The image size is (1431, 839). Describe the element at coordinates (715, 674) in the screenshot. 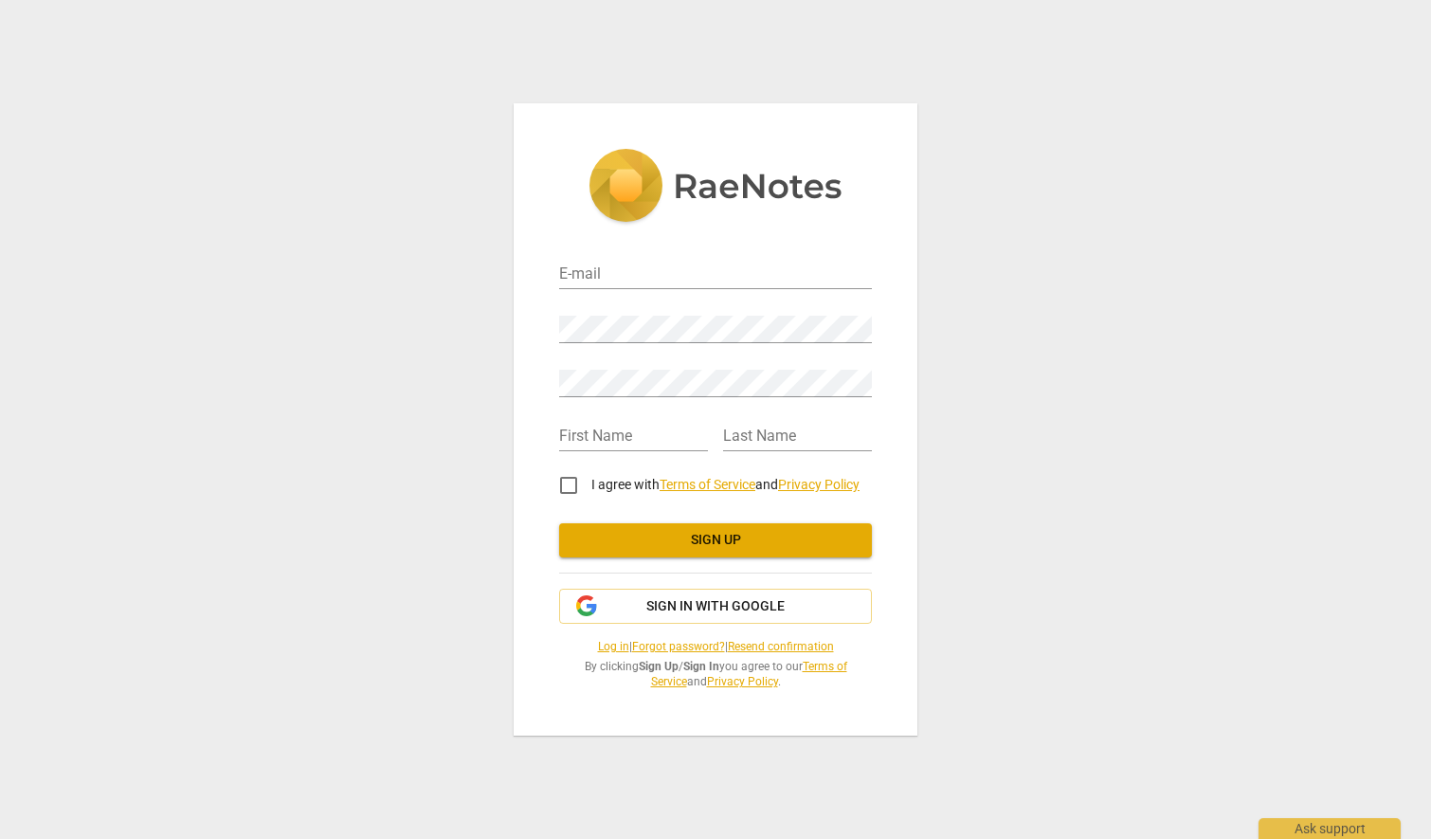

I see `span: By clicking / you agree to our and .` at that location.